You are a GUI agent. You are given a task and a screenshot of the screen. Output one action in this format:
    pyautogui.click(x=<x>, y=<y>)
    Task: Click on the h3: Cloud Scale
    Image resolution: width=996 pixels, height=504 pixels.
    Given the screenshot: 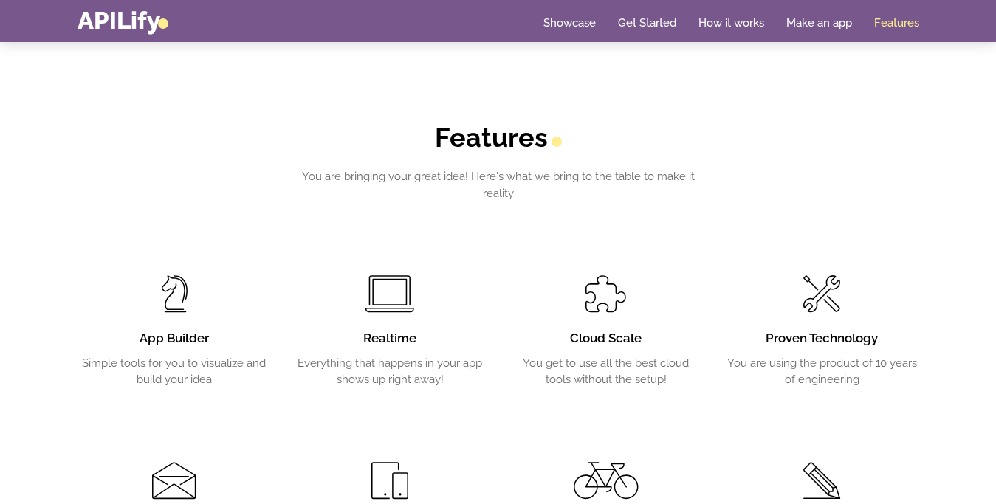 What is the action you would take?
    pyautogui.click(x=606, y=339)
    